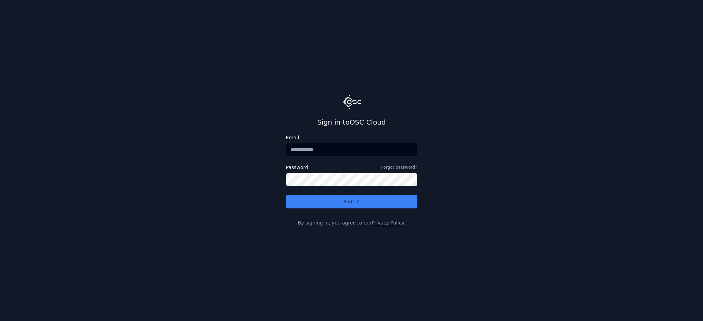 Image resolution: width=703 pixels, height=321 pixels. I want to click on label: Password, so click(297, 167).